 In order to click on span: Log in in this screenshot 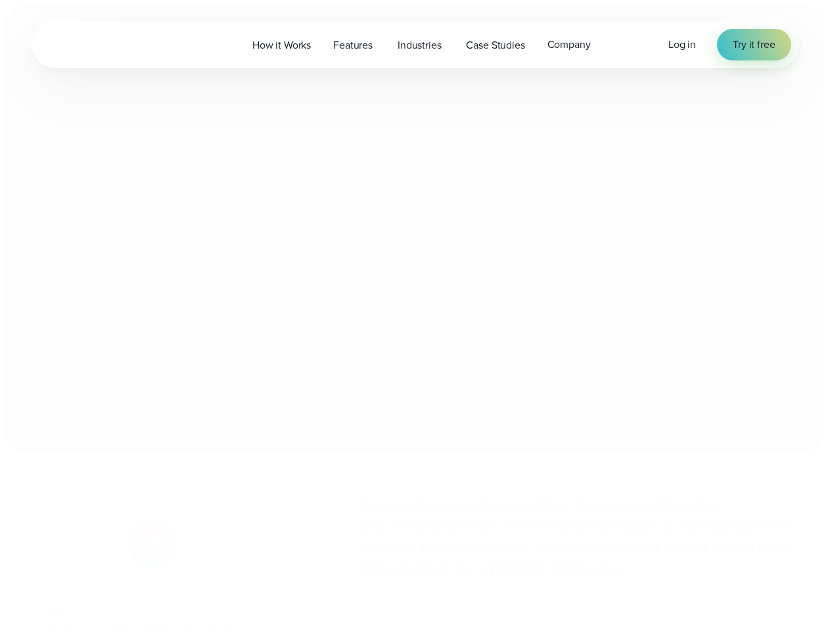, I will do `click(682, 44)`.